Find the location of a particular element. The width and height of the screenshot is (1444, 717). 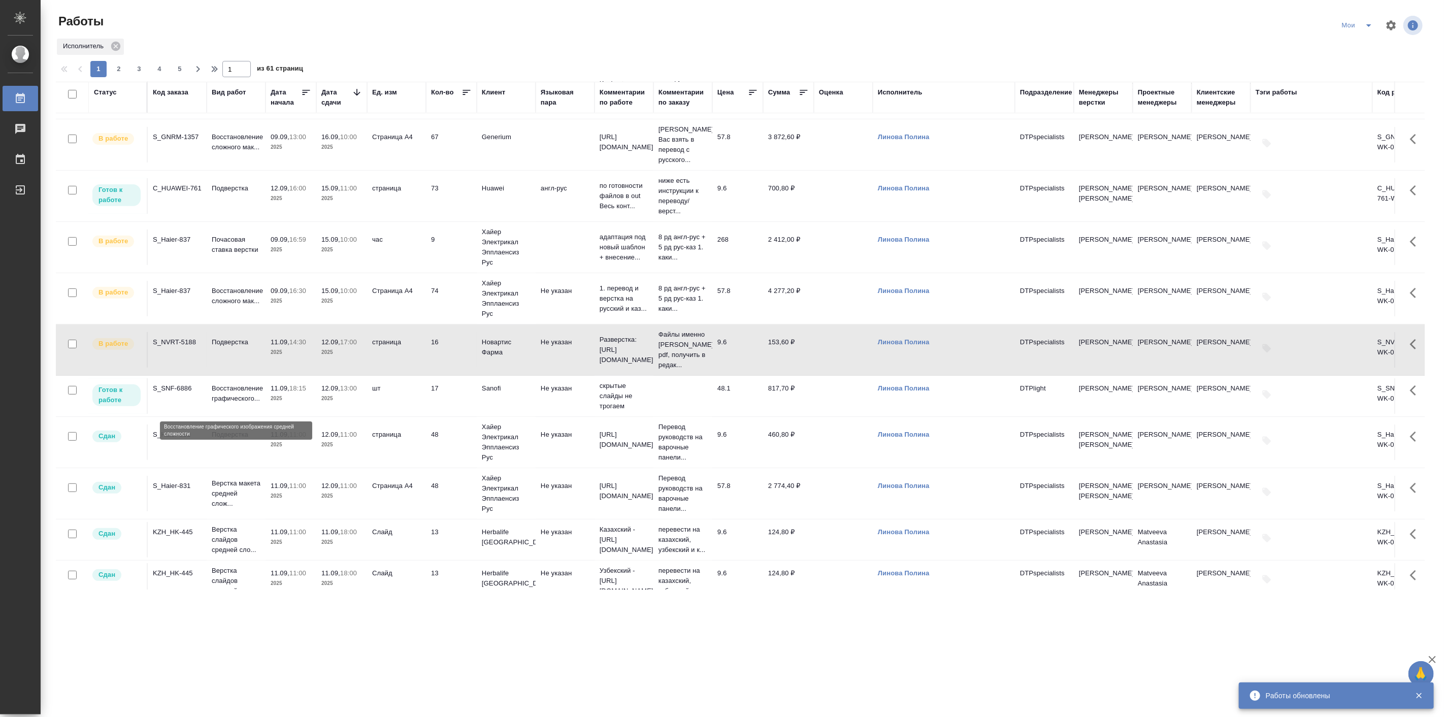

p: Новартис Фарма is located at coordinates (506, 347).